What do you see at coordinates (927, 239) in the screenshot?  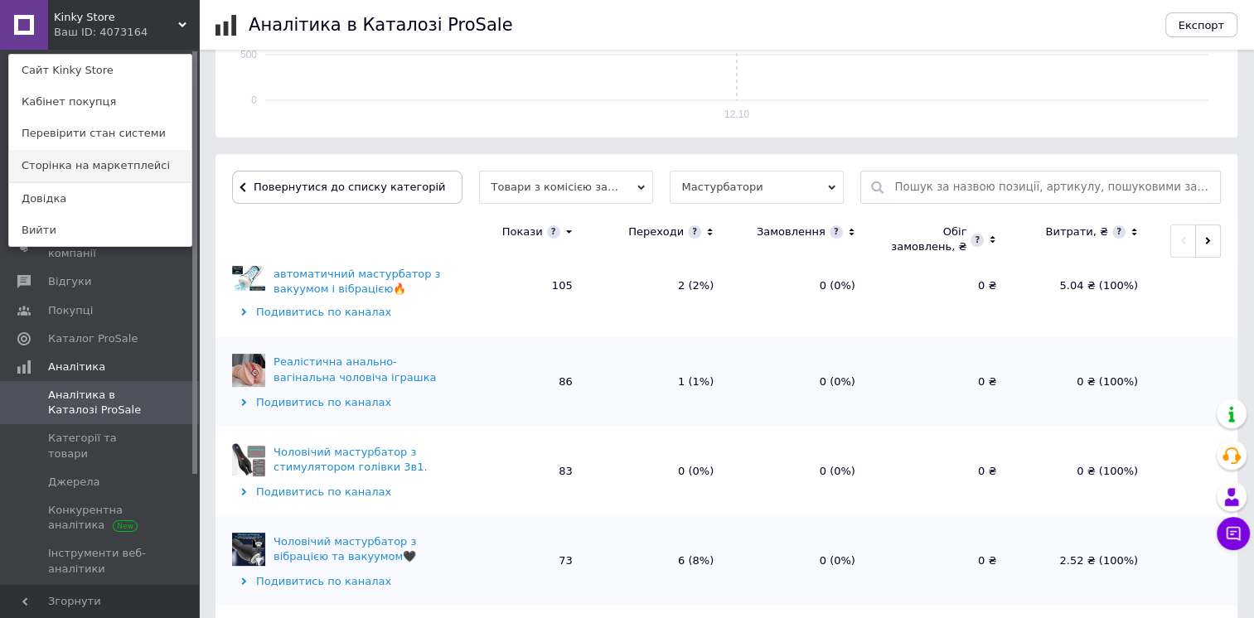 I see `div: Обіг замовлень, ₴` at bounding box center [927, 239].